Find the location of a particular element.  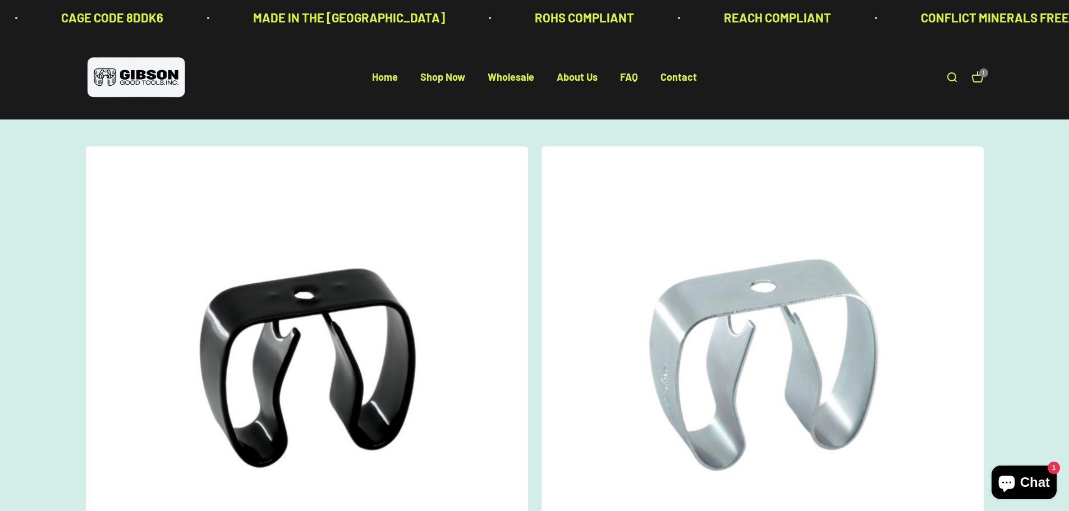

p: ROHS COMPLIANT is located at coordinates (584, 17).